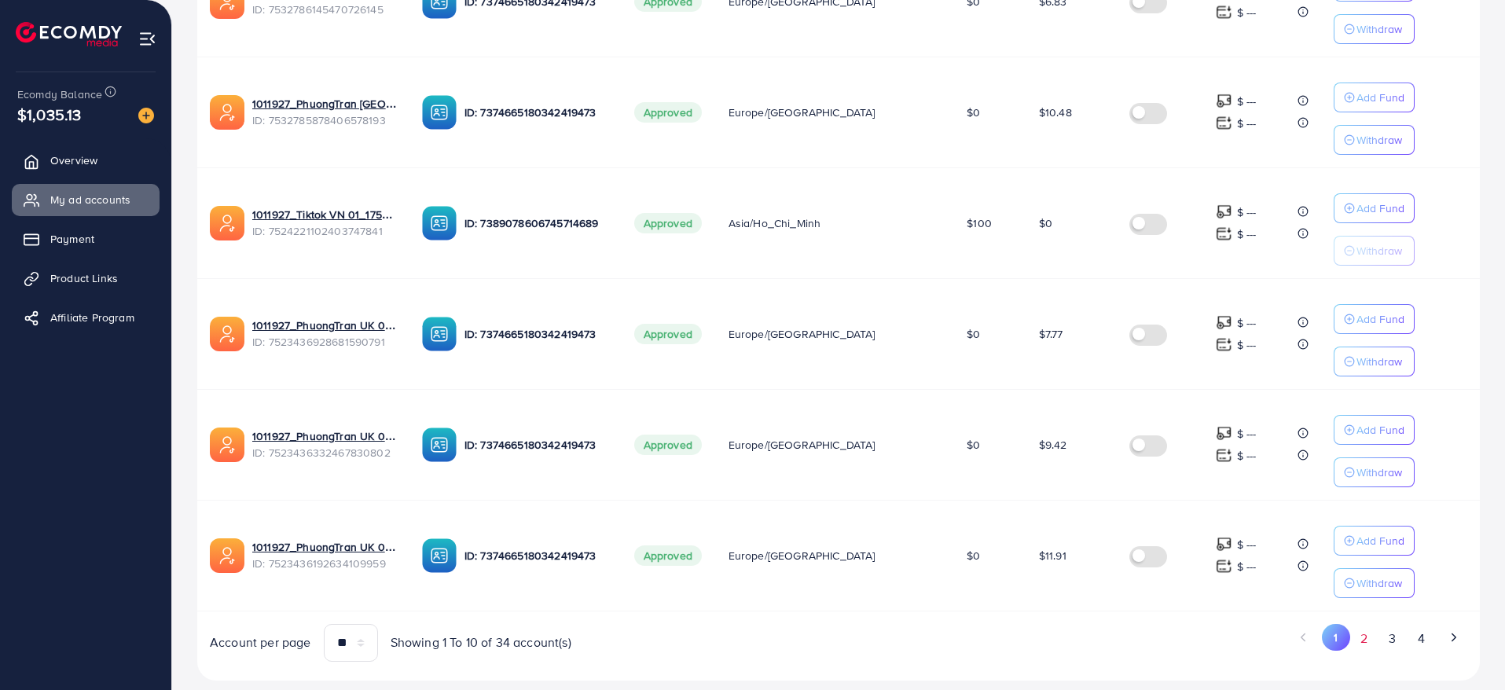 This screenshot has height=690, width=1505. I want to click on span: ID: 7523436192634109959, so click(325, 563).